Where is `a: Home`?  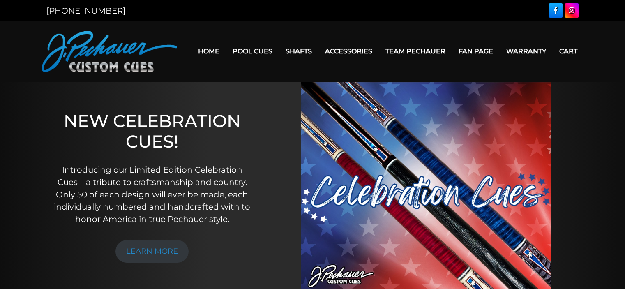
a: Home is located at coordinates (209, 51).